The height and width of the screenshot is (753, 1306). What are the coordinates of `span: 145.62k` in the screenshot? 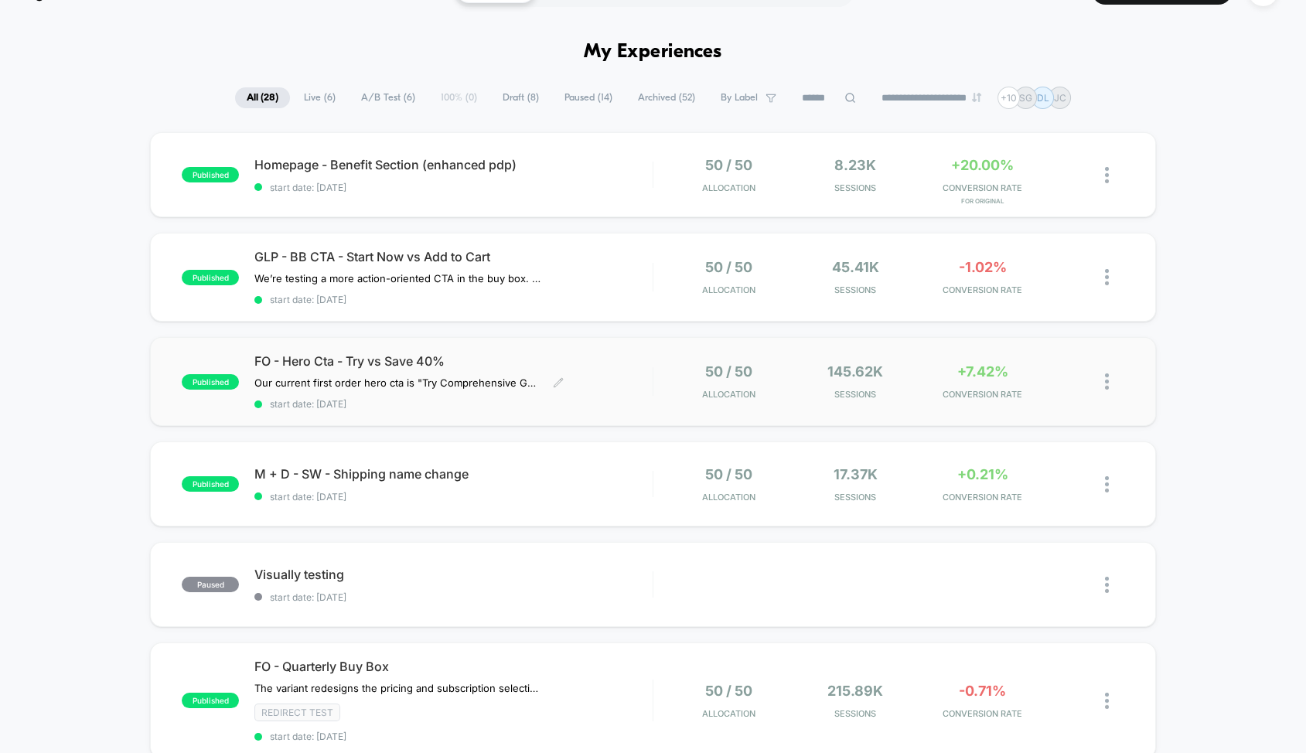 It's located at (855, 371).